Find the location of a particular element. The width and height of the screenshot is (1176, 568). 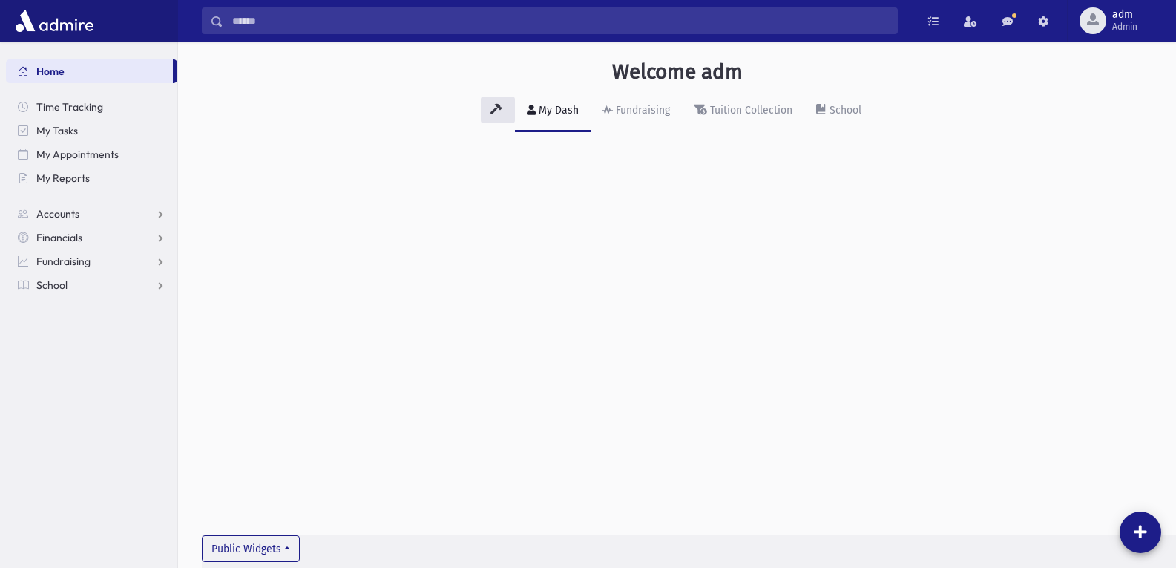

button: Public Widgets is located at coordinates (251, 548).